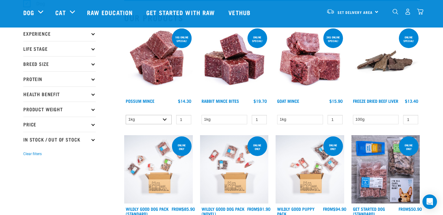  I want to click on img: home-icon-1@2x.png, so click(395, 11).